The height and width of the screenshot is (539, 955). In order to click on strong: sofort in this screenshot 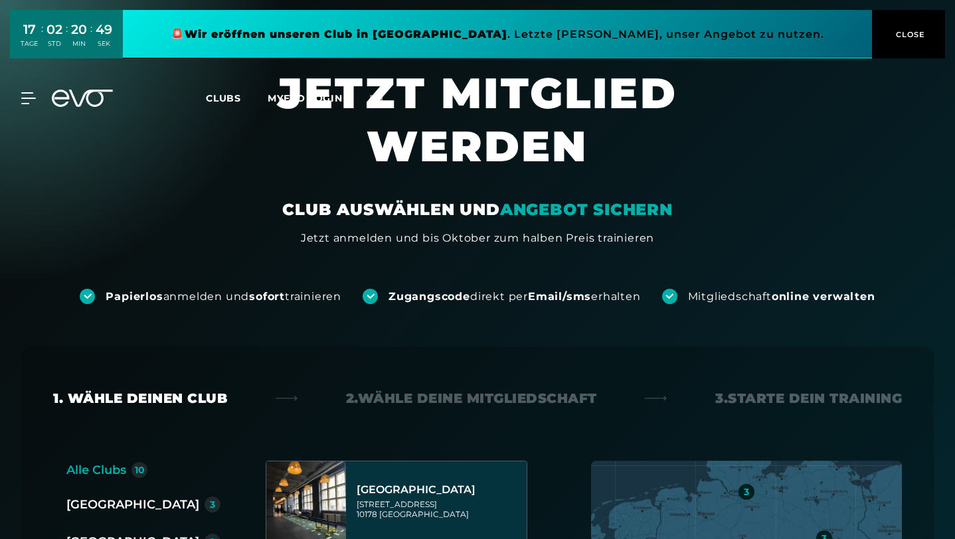, I will do `click(267, 296)`.